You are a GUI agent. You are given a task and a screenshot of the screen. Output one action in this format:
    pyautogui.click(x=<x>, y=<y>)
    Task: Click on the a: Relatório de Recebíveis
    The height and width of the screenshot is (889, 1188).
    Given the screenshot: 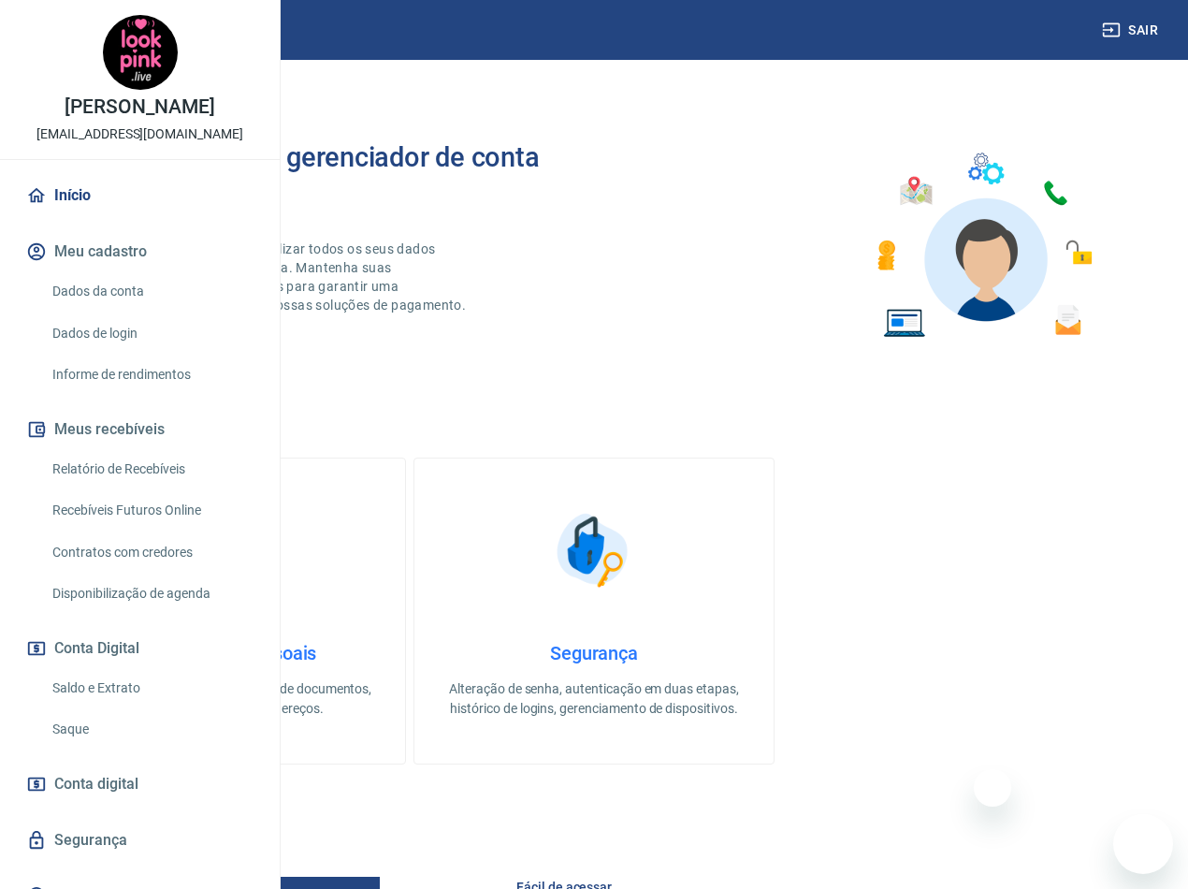 What is the action you would take?
    pyautogui.click(x=151, y=469)
    